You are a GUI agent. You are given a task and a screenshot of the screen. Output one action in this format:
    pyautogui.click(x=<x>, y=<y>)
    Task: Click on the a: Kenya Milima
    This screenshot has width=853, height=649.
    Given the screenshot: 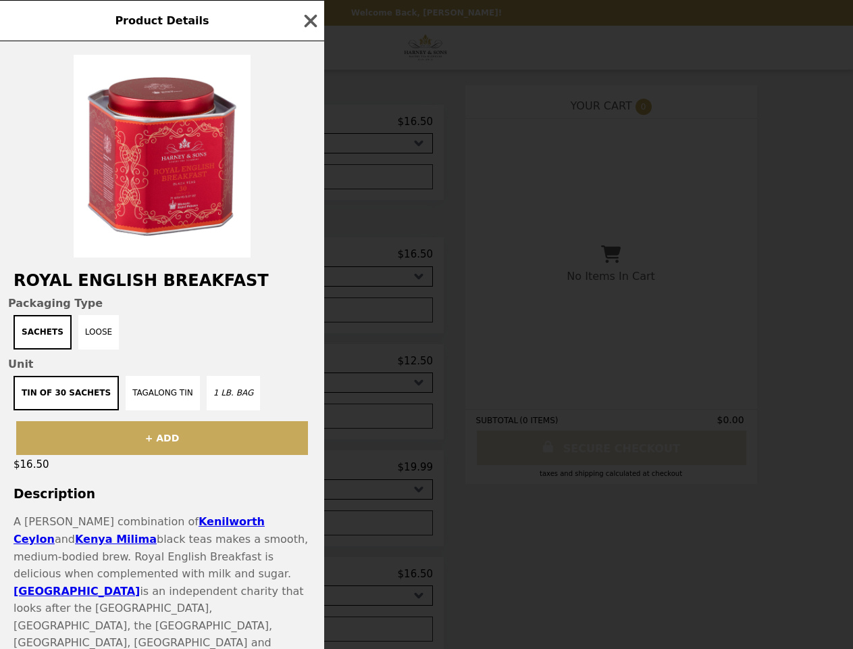 What is the action you would take?
    pyautogui.click(x=116, y=538)
    